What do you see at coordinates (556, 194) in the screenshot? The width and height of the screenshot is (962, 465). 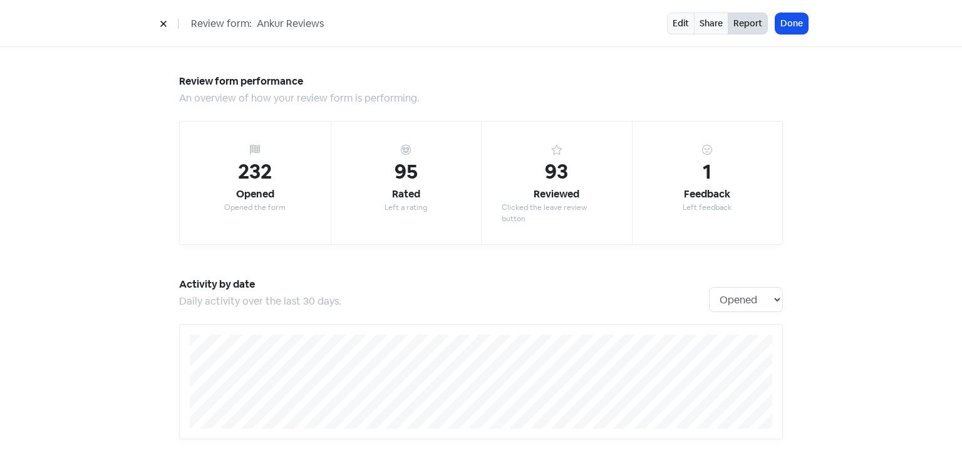 I see `div: Reviewed` at bounding box center [556, 194].